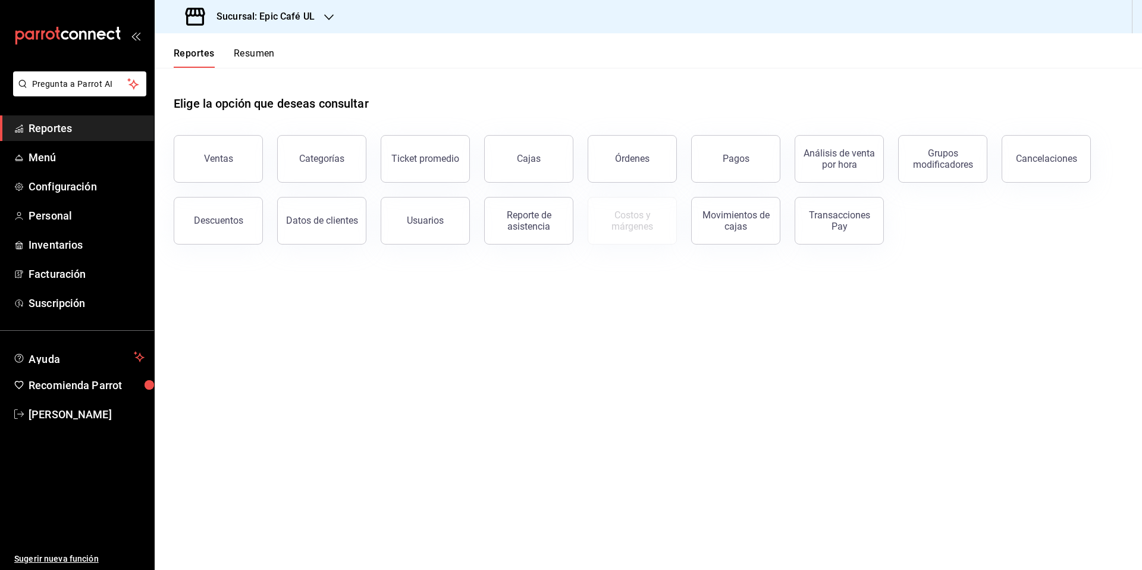  Describe the element at coordinates (79, 559) in the screenshot. I see `span: Sugerir nueva función` at that location.